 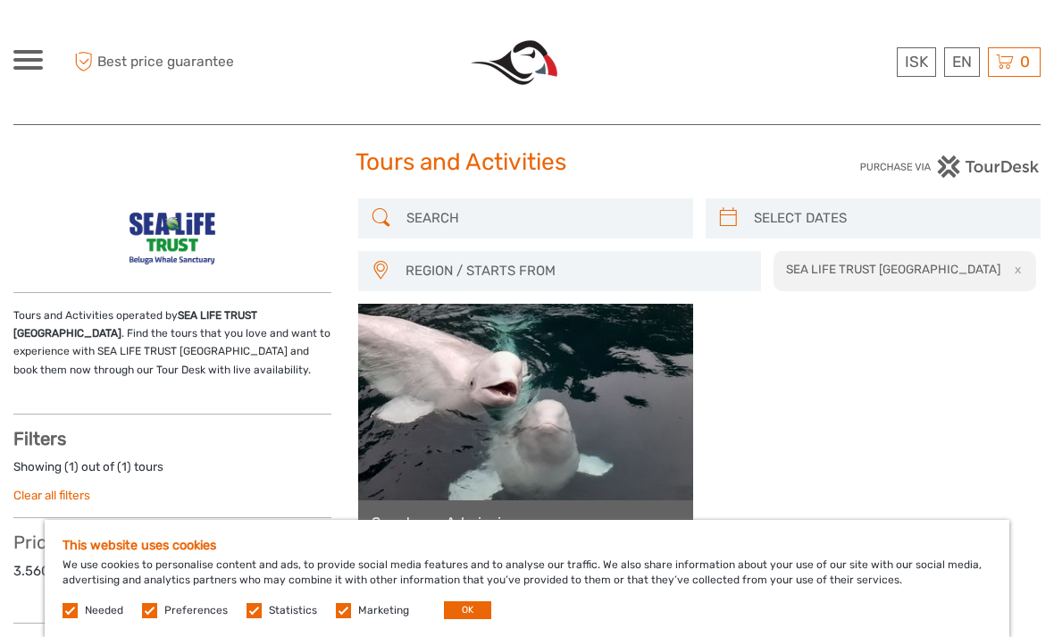 What do you see at coordinates (575, 271) in the screenshot?
I see `span: REGION / STARTS FROM` at bounding box center [575, 271].